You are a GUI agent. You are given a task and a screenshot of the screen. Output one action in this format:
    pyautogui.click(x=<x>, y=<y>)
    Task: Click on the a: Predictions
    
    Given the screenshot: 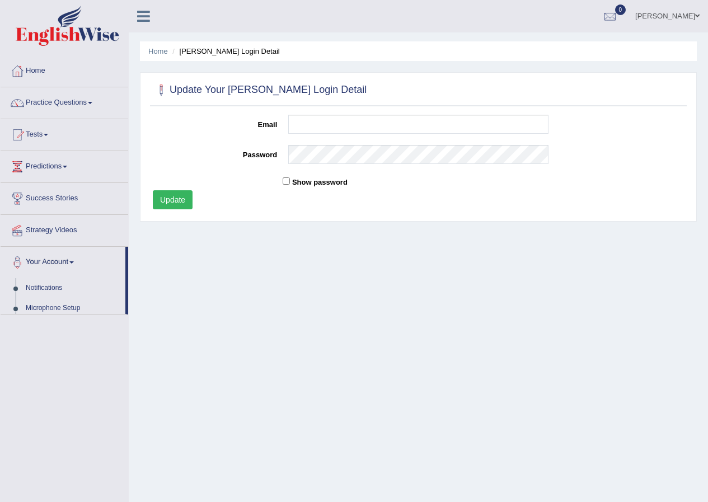 What is the action you would take?
    pyautogui.click(x=64, y=165)
    